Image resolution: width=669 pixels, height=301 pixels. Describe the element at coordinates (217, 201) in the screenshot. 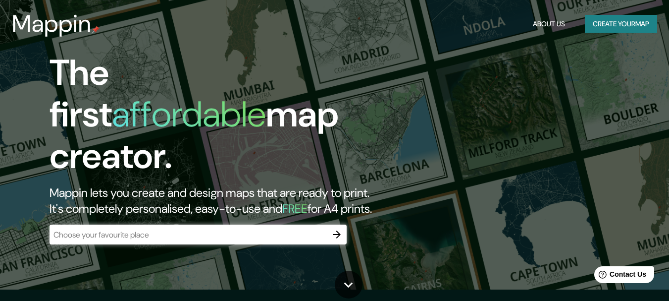

I see `h2: Mappin lets you create and design maps that are ready to print. It's completely personalised, eas...` at that location.